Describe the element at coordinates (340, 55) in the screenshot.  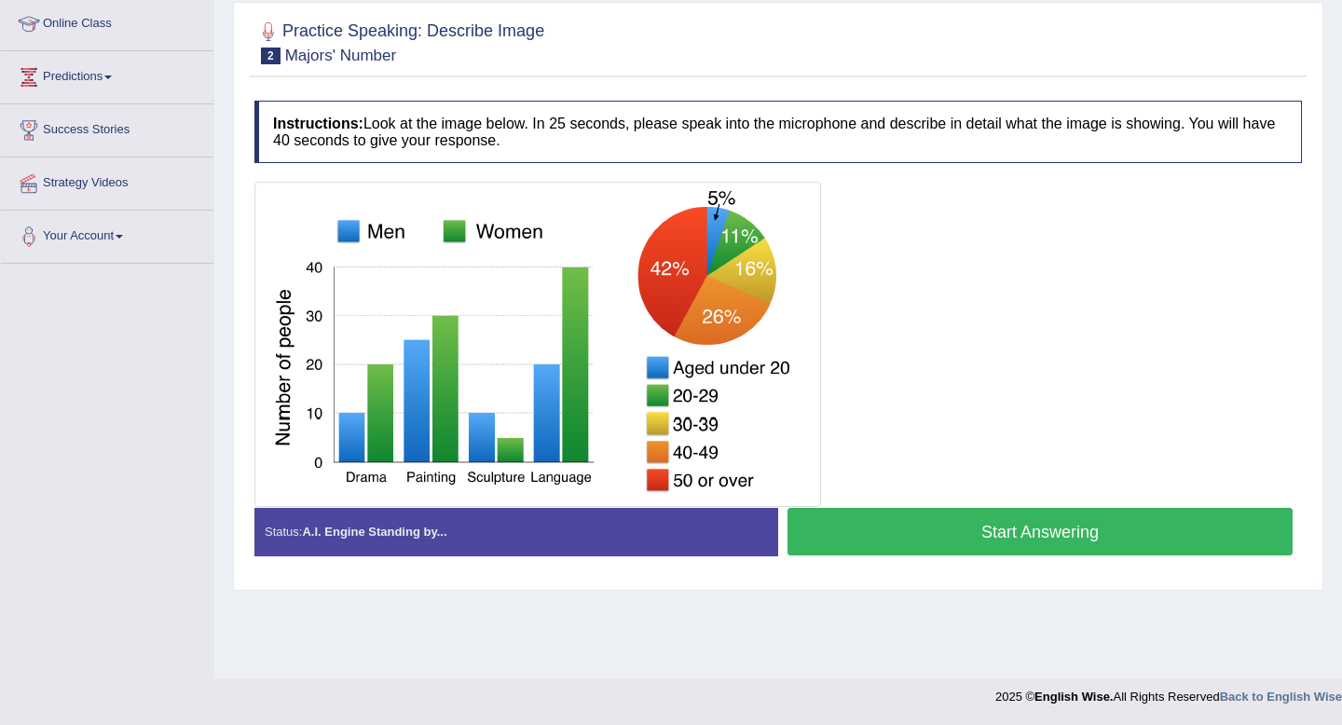
I see `small: Majors' Number` at that location.